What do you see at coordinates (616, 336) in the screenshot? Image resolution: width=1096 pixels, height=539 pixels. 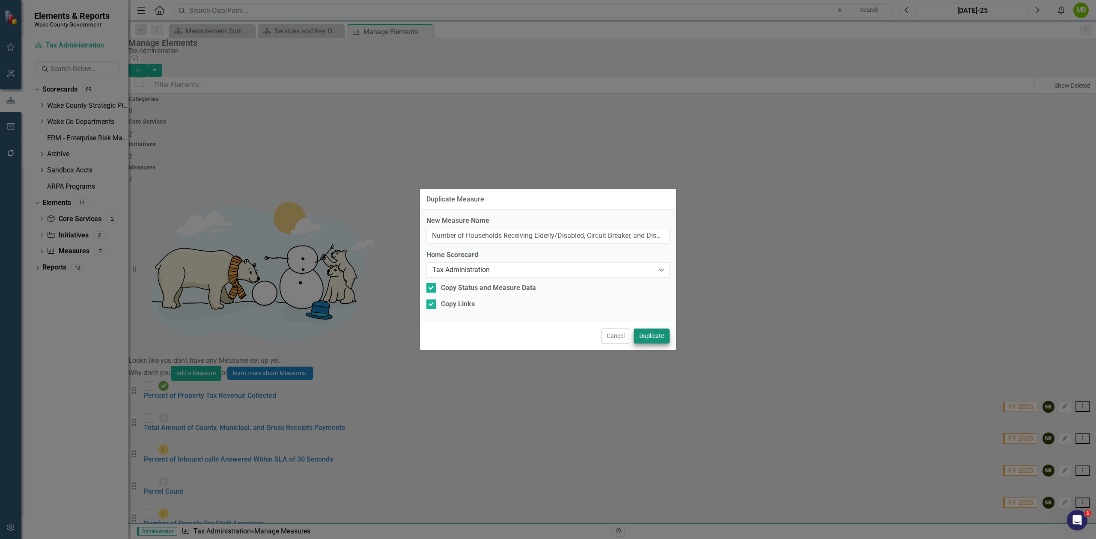 I see `button: Cancel` at bounding box center [616, 336].